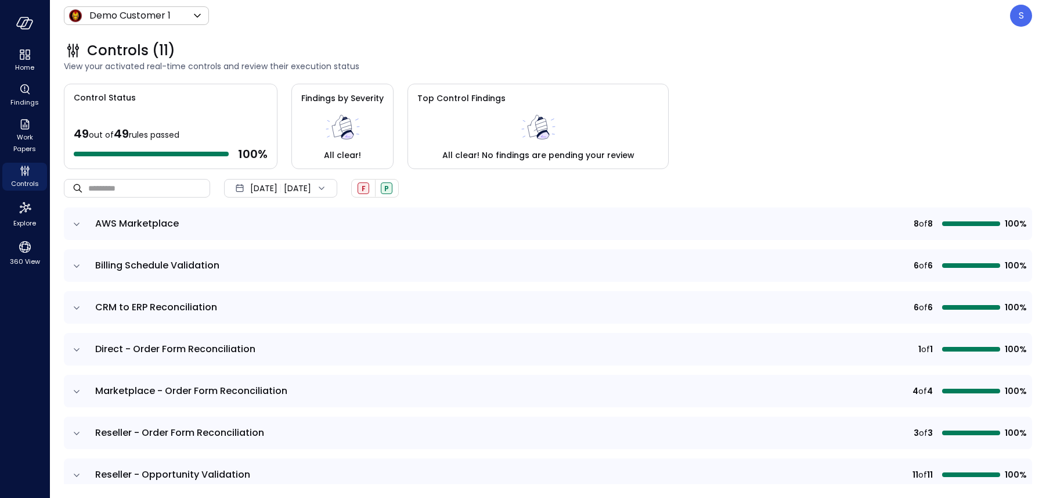 The height and width of the screenshot is (498, 1046). I want to click on span: All clear! No findings are pending your review, so click(538, 155).